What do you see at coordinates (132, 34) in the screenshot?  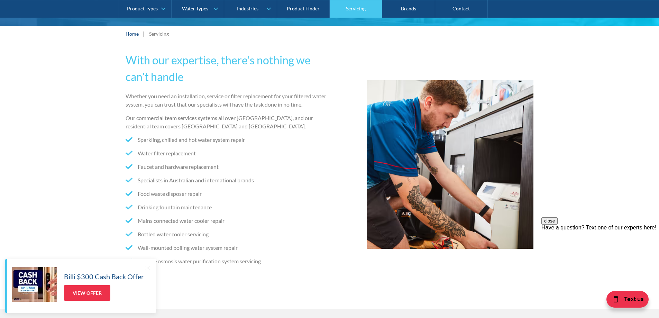 I see `a: Home` at bounding box center [132, 34].